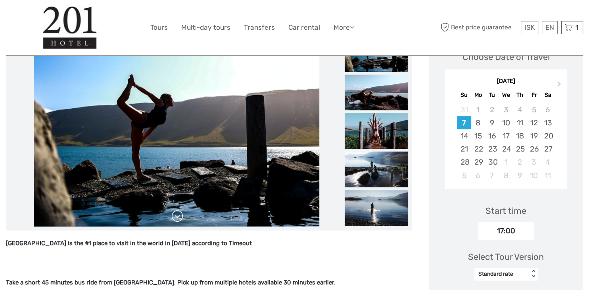 The width and height of the screenshot is (589, 290). What do you see at coordinates (177, 131) in the screenshot?
I see `img: 31d830ba67714c4384226b1d2308df58_main_slider.jpeg` at bounding box center [177, 131].